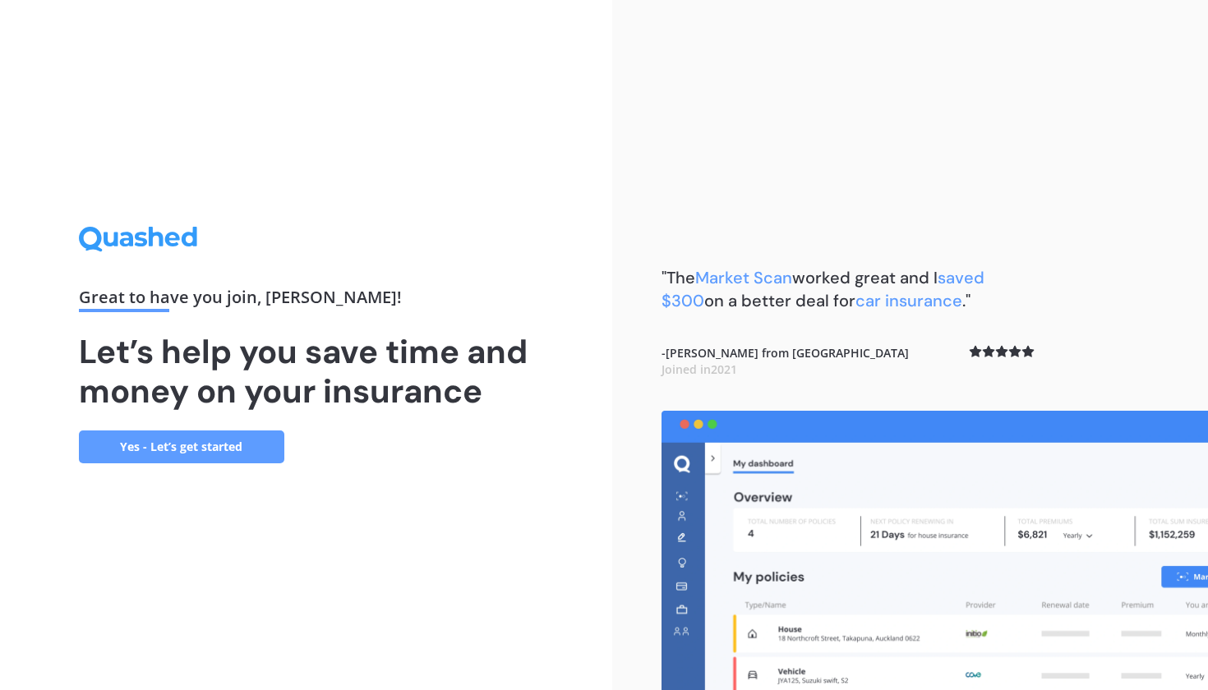 The width and height of the screenshot is (1208, 690). Describe the element at coordinates (934, 551) in the screenshot. I see `img: dashboard.webp` at that location.